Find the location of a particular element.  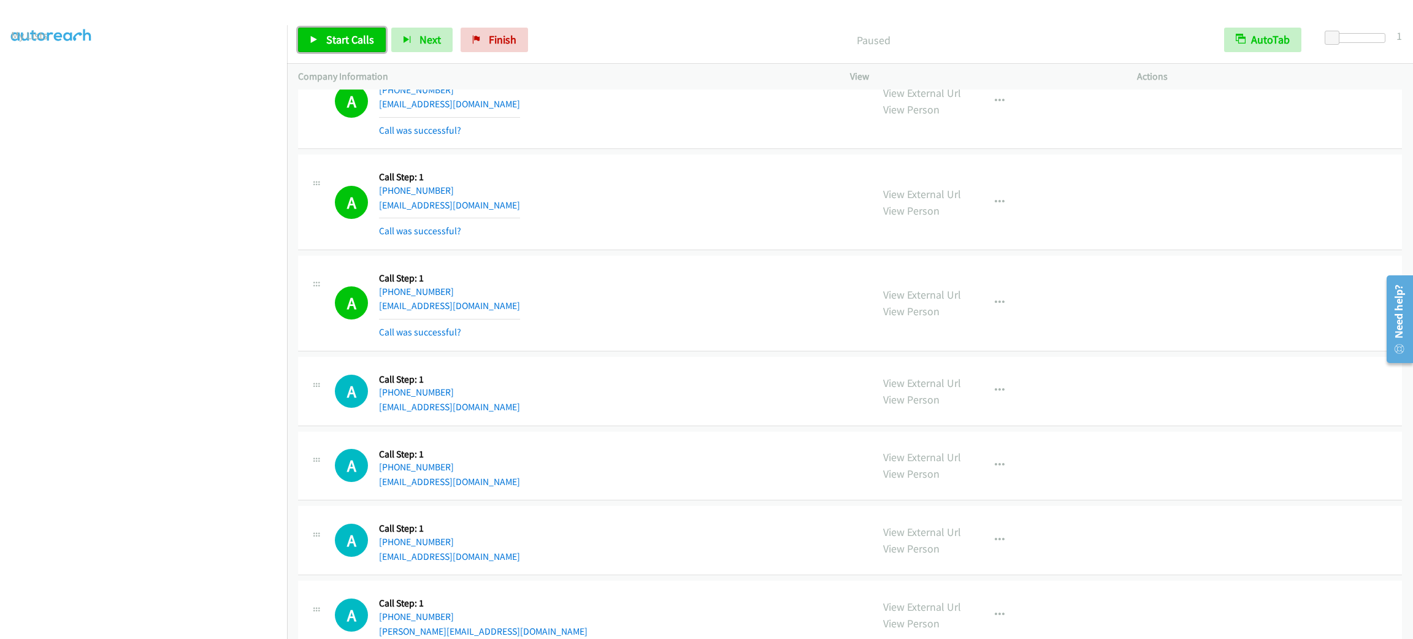

span: Next is located at coordinates (430, 39).